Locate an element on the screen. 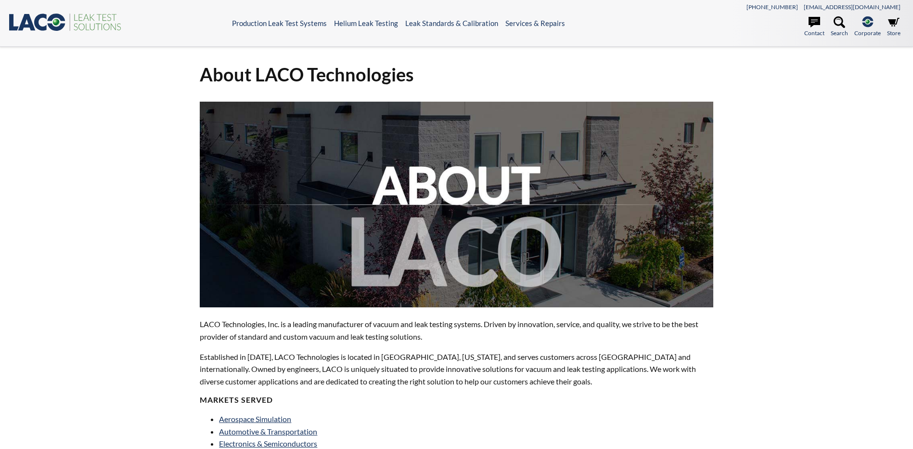  span: Corporate is located at coordinates (867, 33).